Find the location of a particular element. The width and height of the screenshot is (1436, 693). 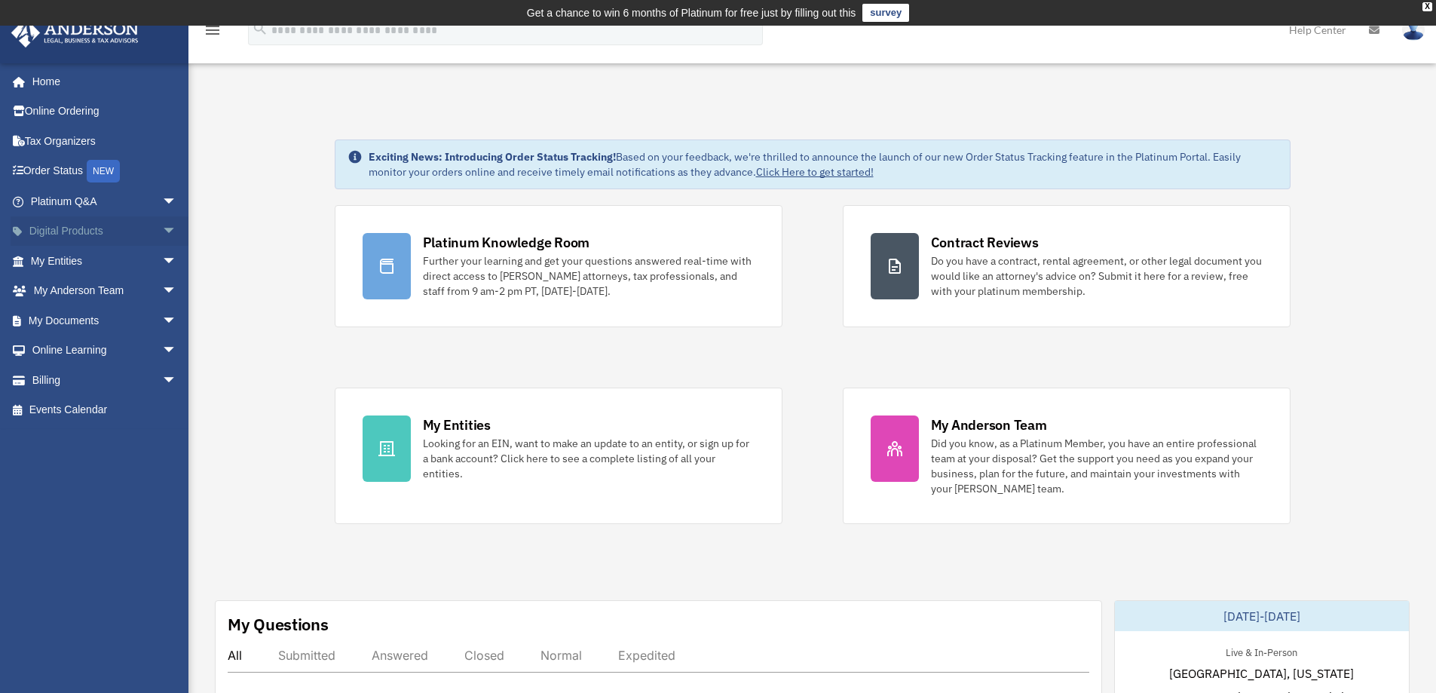

img: User Pic is located at coordinates (1414, 29).